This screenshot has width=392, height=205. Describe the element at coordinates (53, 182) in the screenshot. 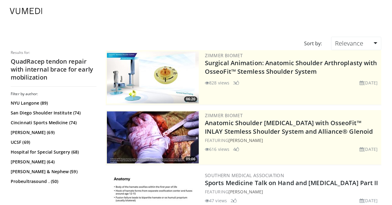

I see `a: Probeultrasound . (50)` at that location.